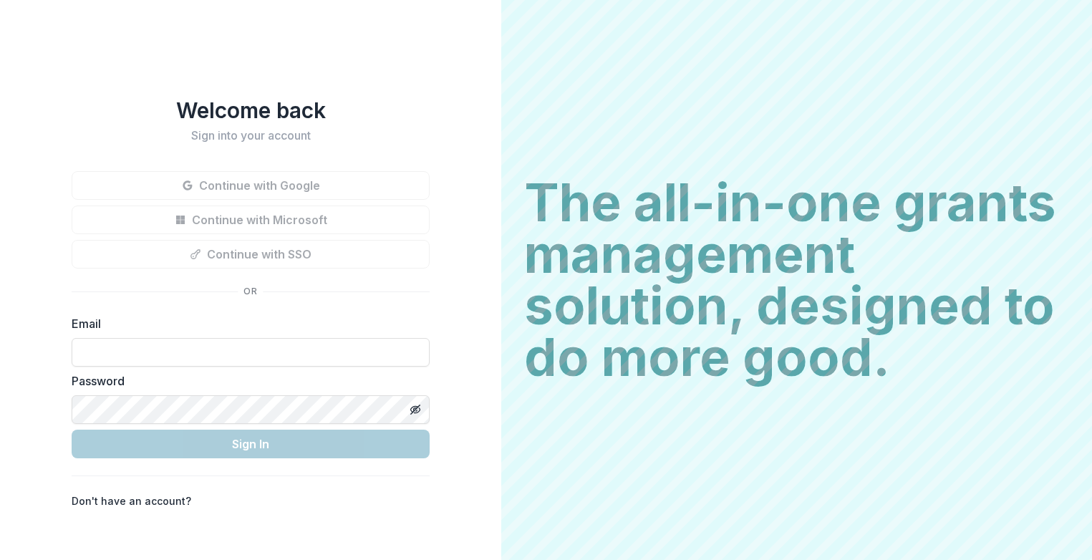 The height and width of the screenshot is (560, 1092). What do you see at coordinates (131, 501) in the screenshot?
I see `p: Don't have an account?` at bounding box center [131, 501].